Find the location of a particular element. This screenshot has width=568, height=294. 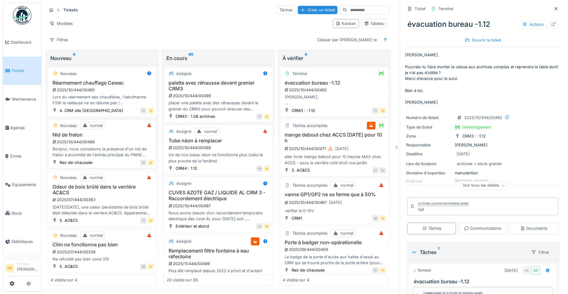

a: Statistiques is located at coordinates (22, 241).